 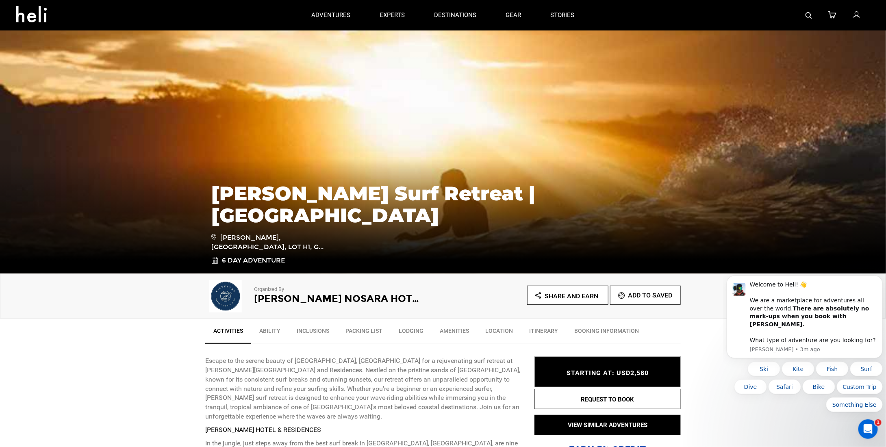 I want to click on span: Share and Earn, so click(x=572, y=296).